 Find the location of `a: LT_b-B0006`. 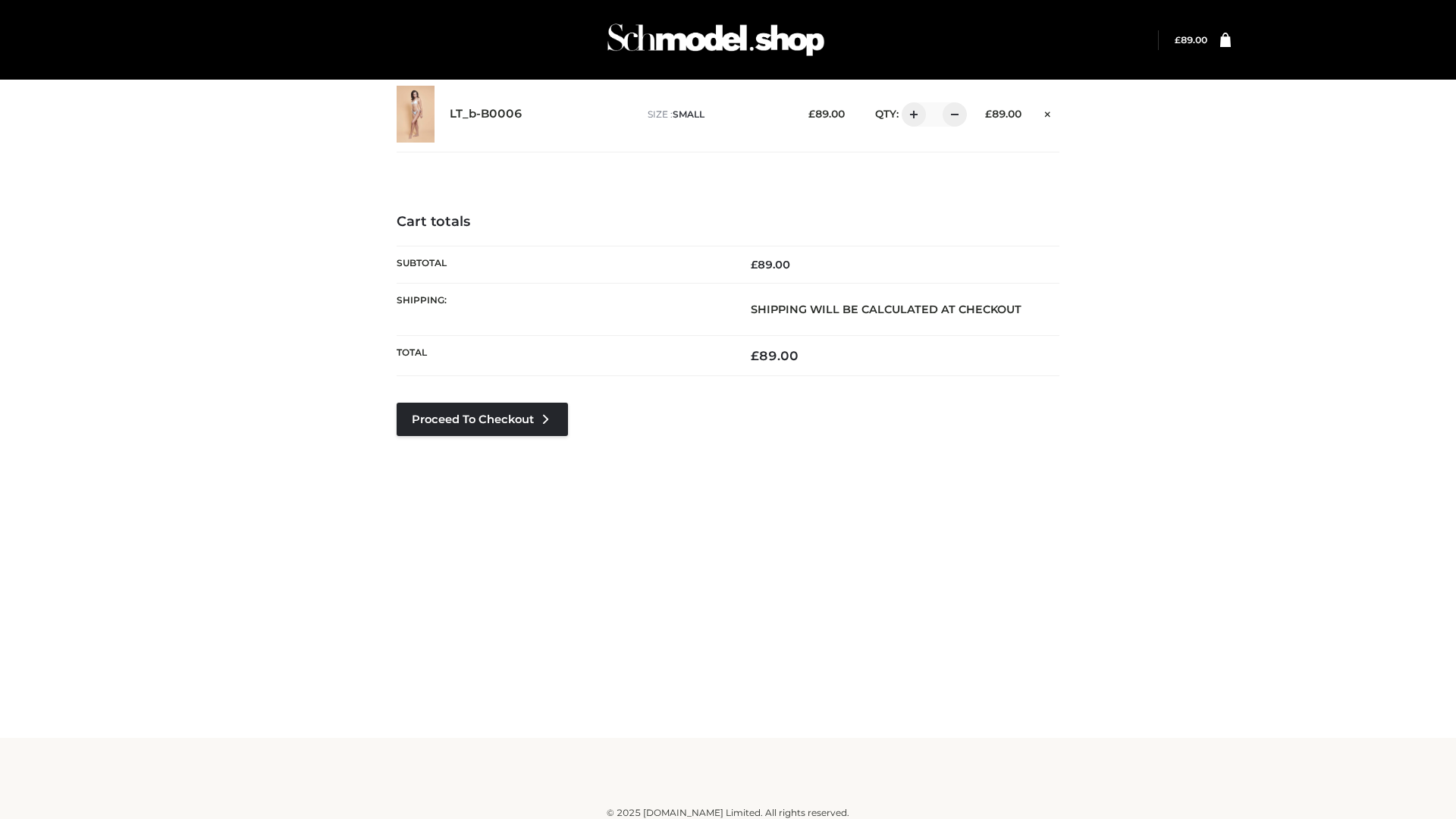

a: LT_b-B0006 is located at coordinates (487, 114).